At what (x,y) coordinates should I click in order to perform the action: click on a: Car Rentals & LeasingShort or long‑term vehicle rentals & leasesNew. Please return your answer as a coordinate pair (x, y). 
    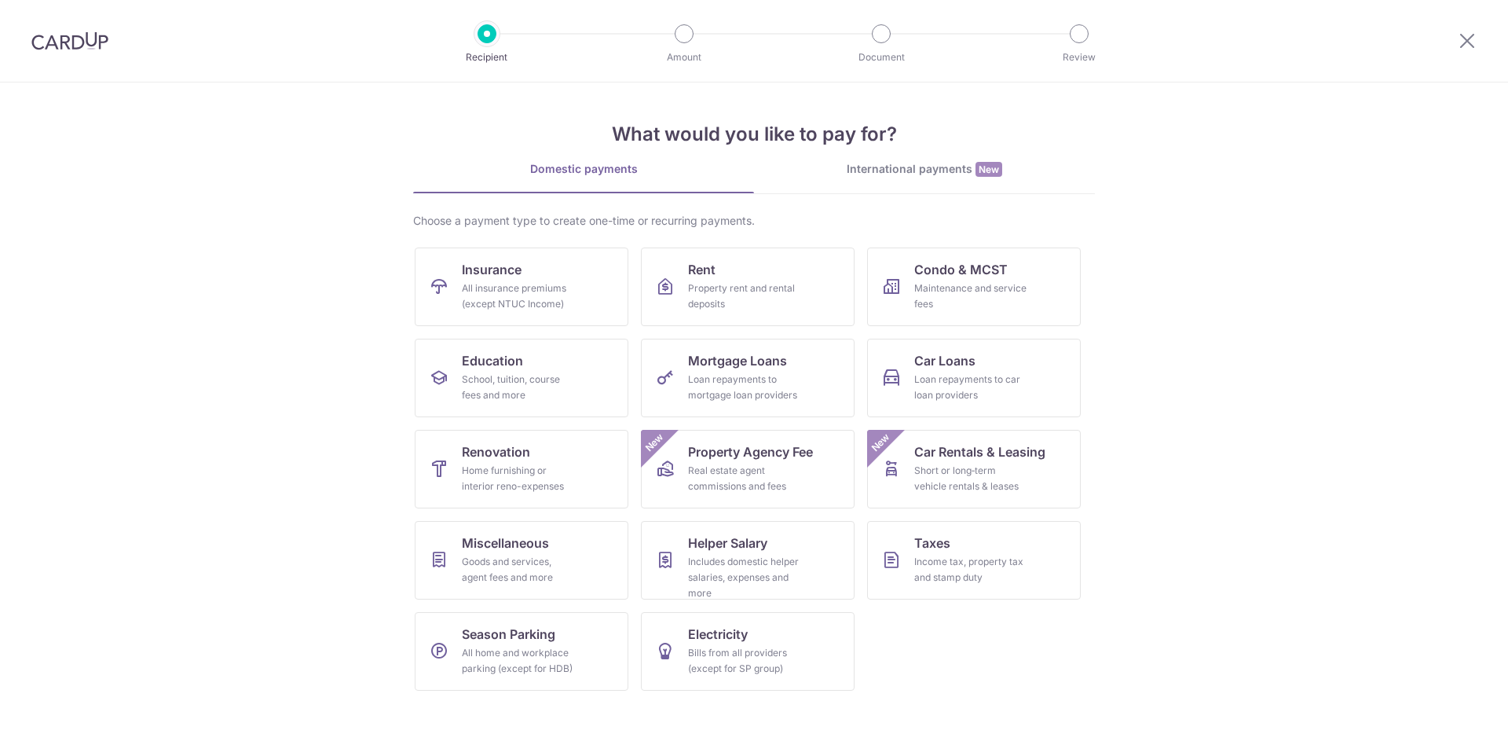
    Looking at the image, I should click on (974, 469).